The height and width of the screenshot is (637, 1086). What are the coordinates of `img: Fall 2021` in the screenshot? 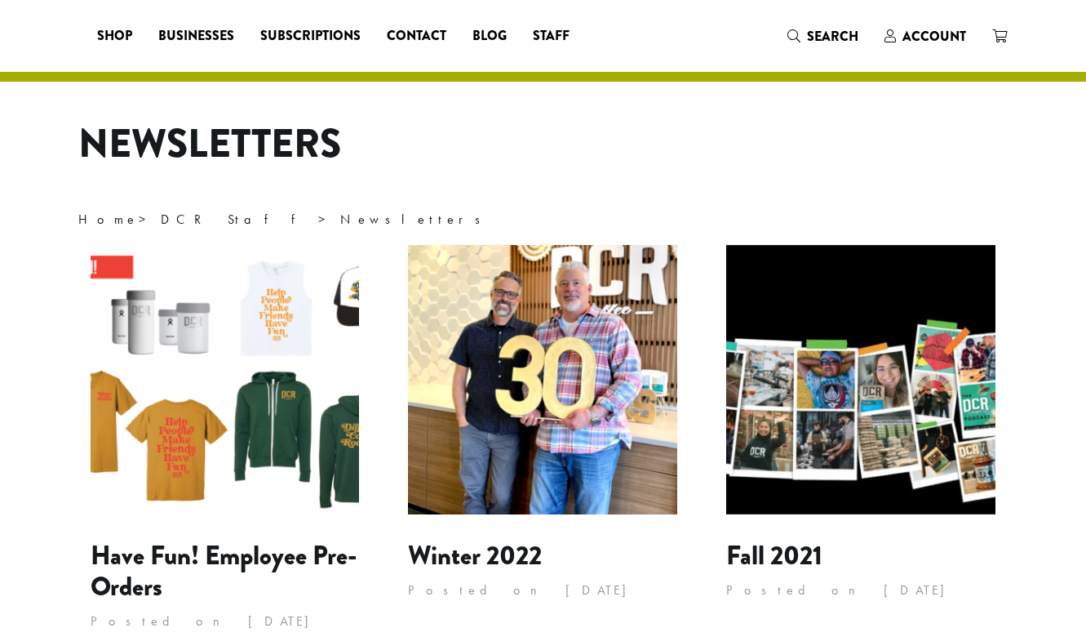 It's located at (861, 380).